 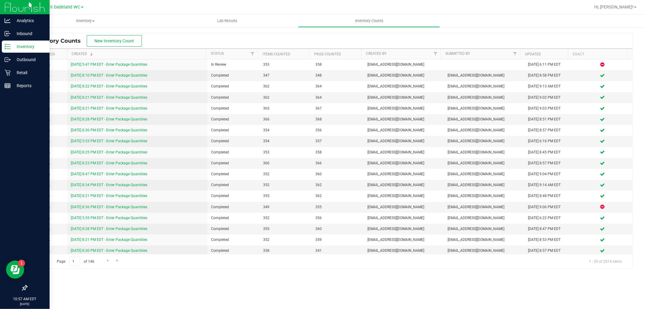 I want to click on a: Inventory, so click(x=85, y=21).